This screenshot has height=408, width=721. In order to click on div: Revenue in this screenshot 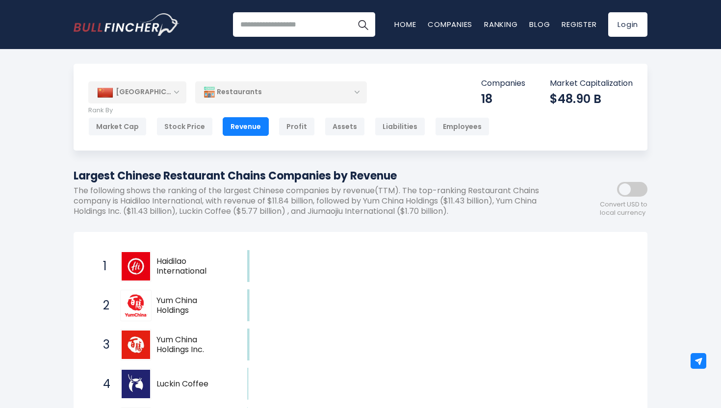, I will do `click(246, 127)`.